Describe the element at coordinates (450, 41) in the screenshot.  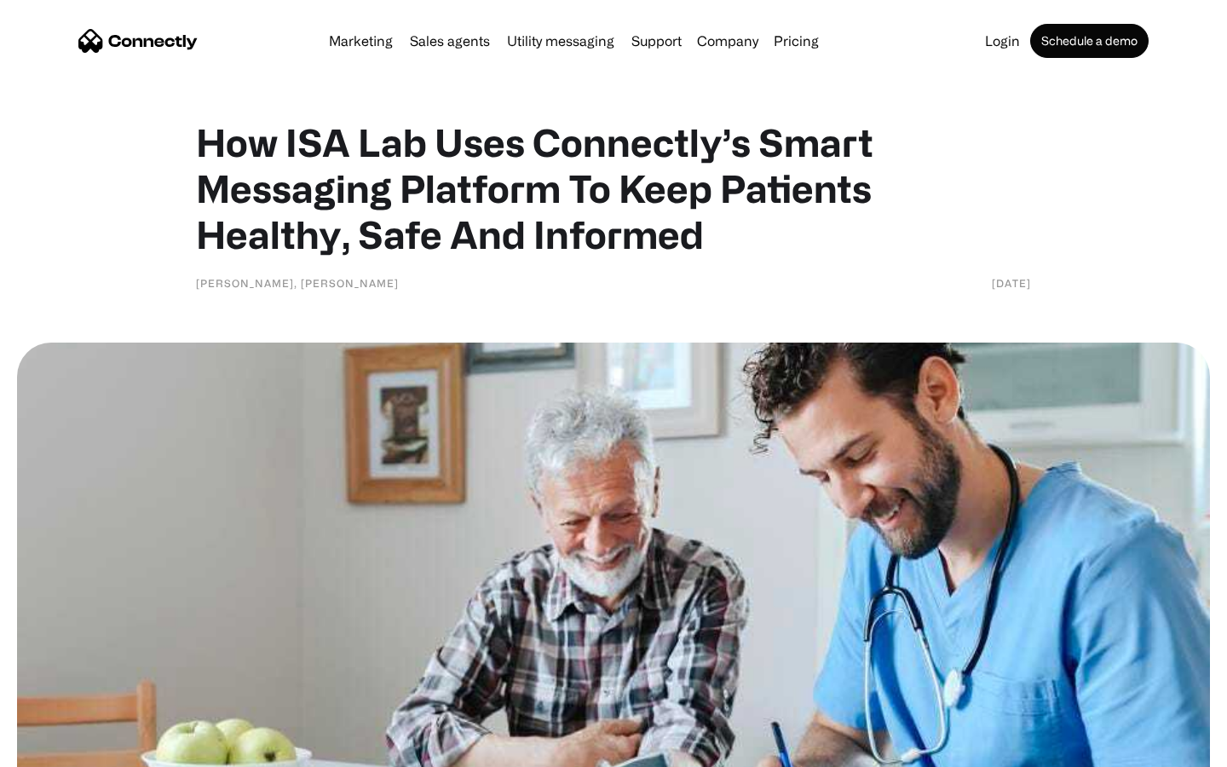
I see `a: Sales agents` at that location.